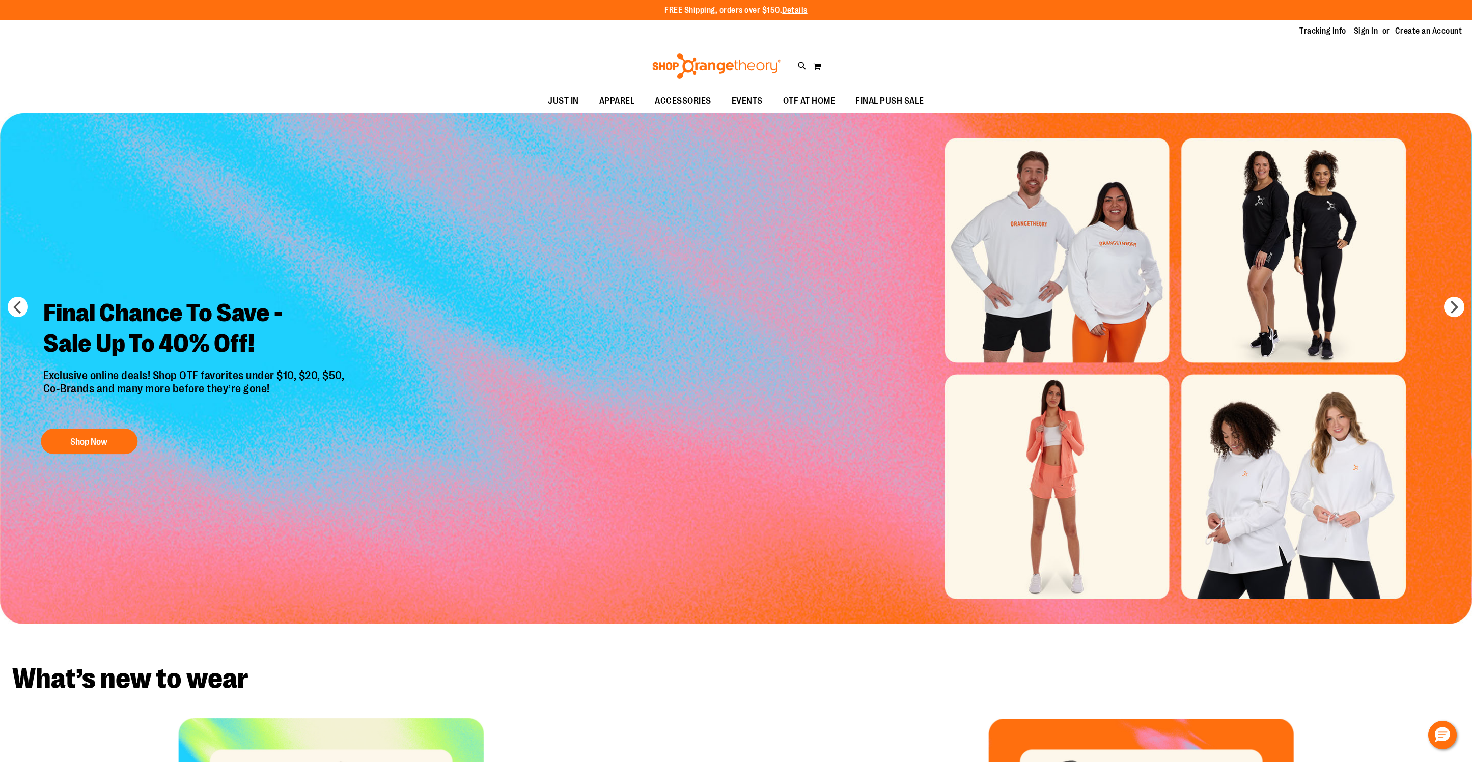 This screenshot has width=1472, height=762. What do you see at coordinates (195, 375) in the screenshot?
I see `a: Final Chance To Save -Sale Up To 40% Off! Exclusive online deals! Shop OTF favorites under $10, $...` at bounding box center [195, 375].